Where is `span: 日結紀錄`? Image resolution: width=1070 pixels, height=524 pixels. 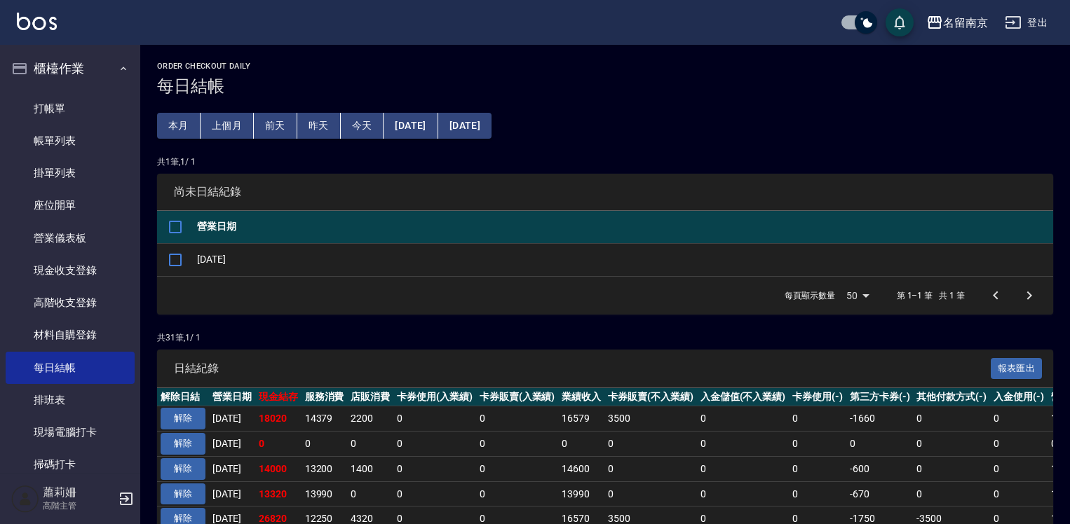
span: 日結紀錄 is located at coordinates (582, 369).